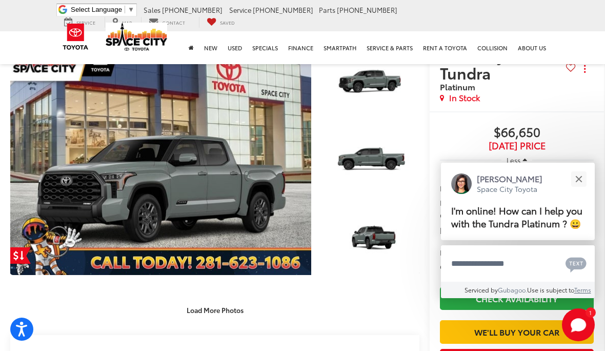 The height and width of the screenshot is (351, 605). What do you see at coordinates (21, 255) in the screenshot?
I see `a: Get Price Drop Alert` at bounding box center [21, 255].